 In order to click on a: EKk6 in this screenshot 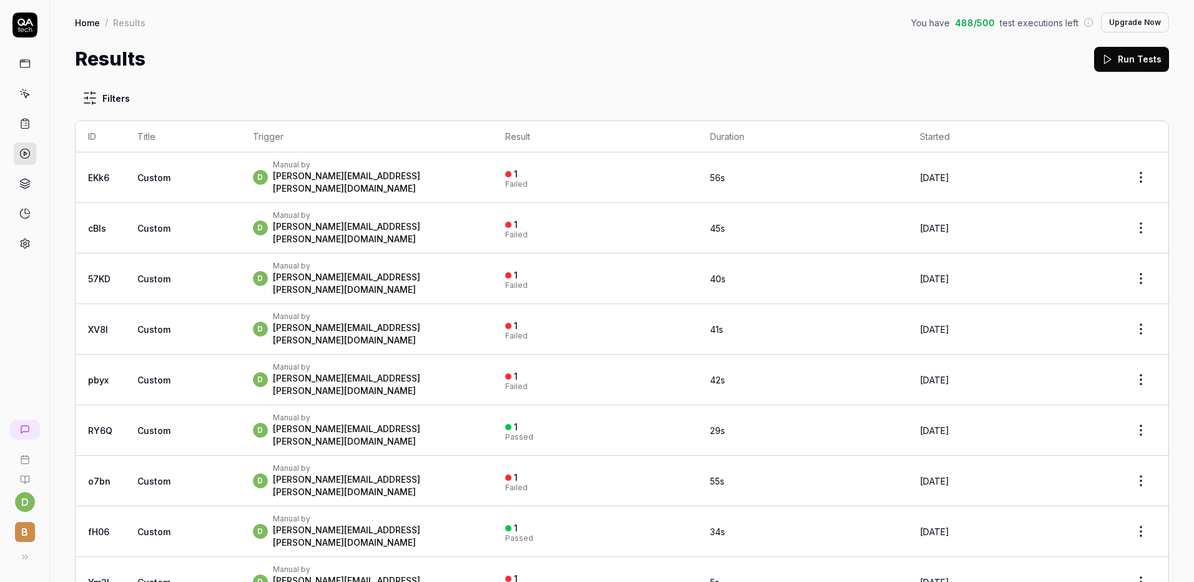, I will do `click(99, 177)`.